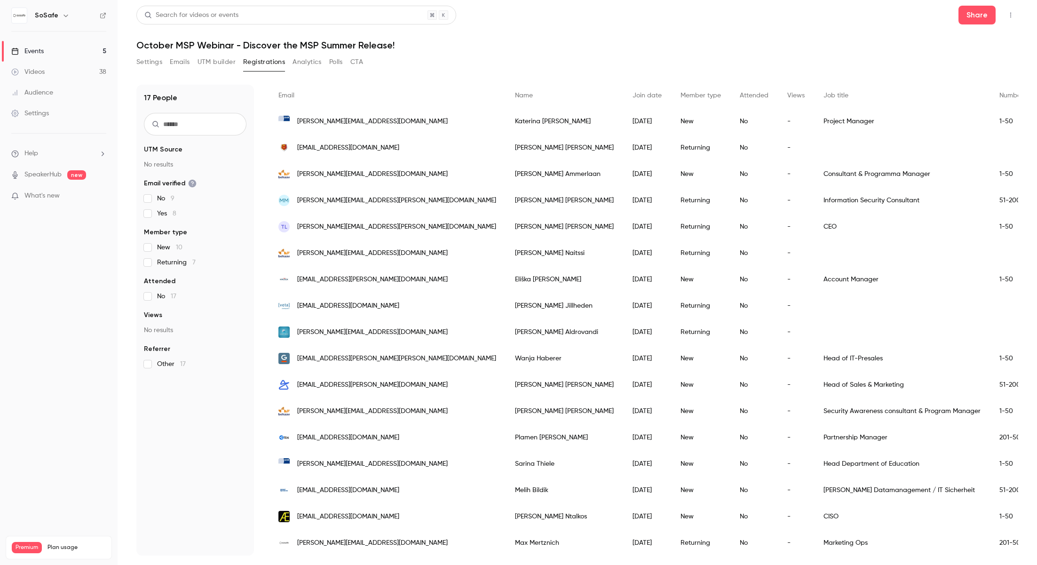 The width and height of the screenshot is (1037, 565). I want to click on h6: SoSafe, so click(47, 16).